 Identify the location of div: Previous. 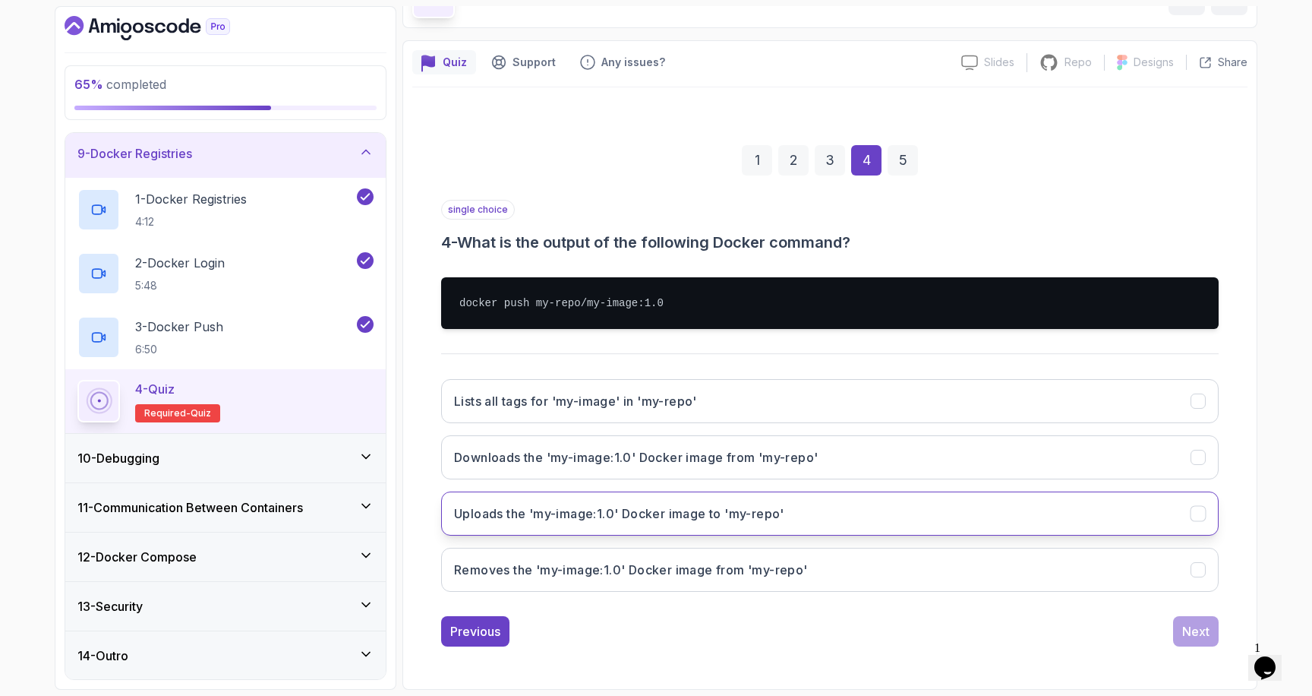
(475, 631).